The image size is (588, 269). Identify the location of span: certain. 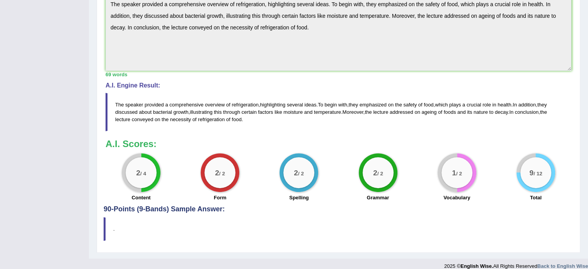
(249, 112).